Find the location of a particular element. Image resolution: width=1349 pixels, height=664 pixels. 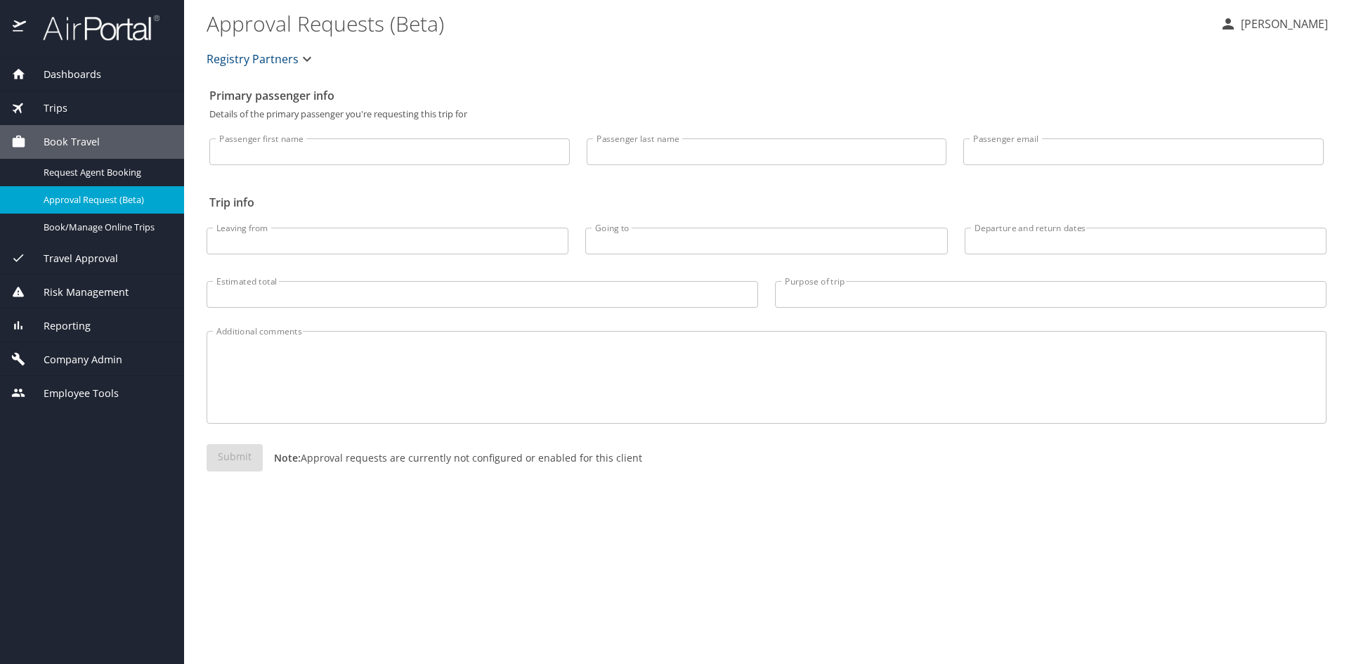

h1: Approval Requests (Beta) is located at coordinates (708, 23).